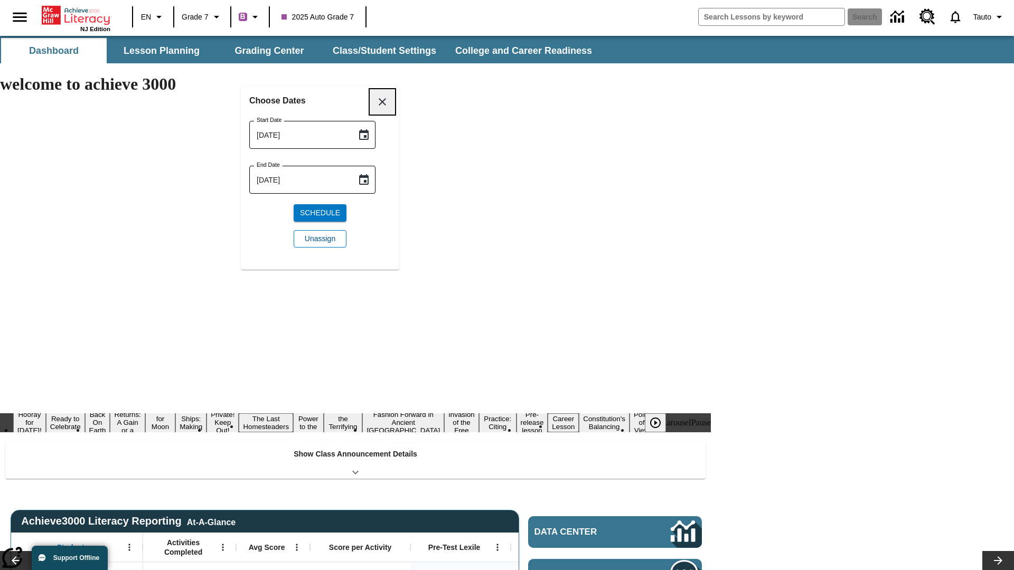 The width and height of the screenshot is (1014, 570). I want to click on label: Start Date, so click(269, 120).